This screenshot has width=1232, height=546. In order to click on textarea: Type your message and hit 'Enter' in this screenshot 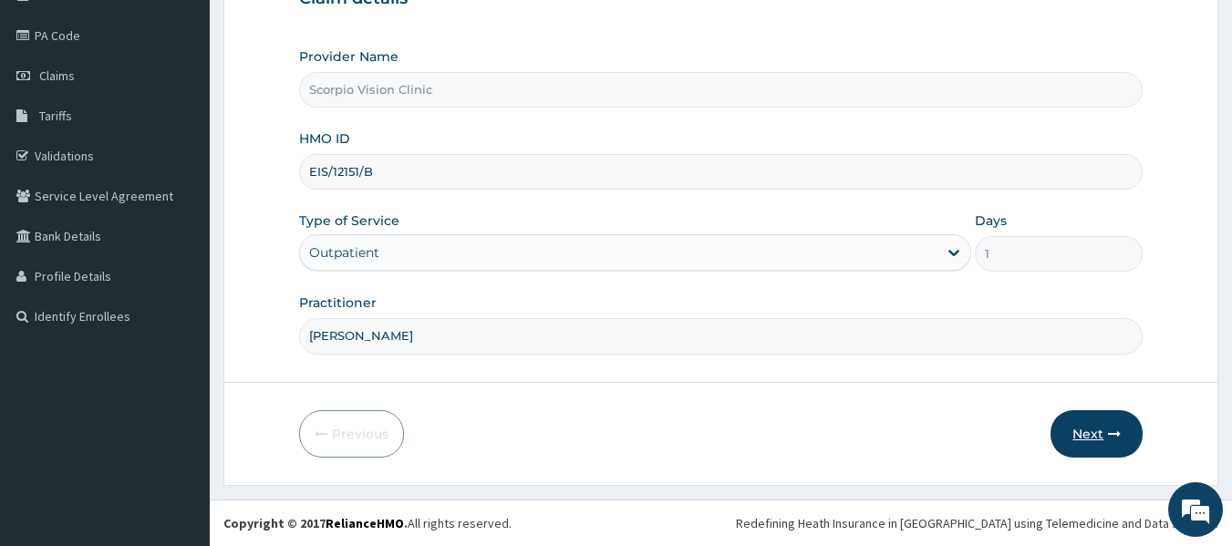, I will do `click(178, 390)`.